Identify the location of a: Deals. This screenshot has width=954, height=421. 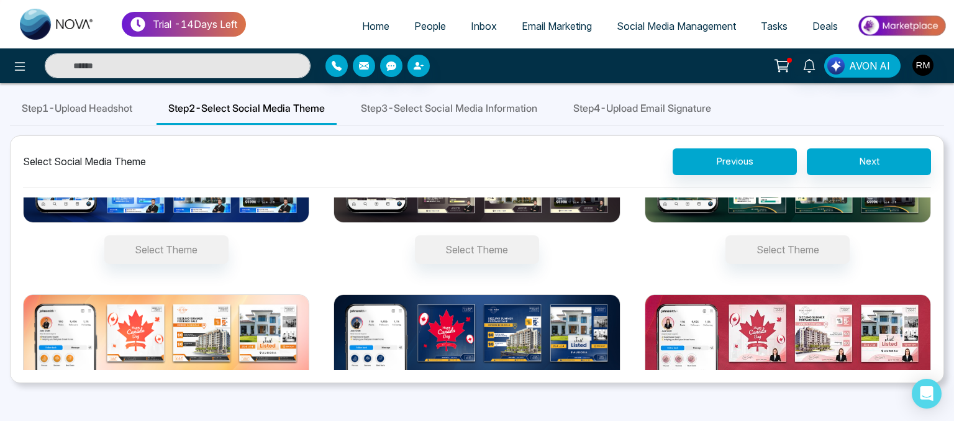
(825, 26).